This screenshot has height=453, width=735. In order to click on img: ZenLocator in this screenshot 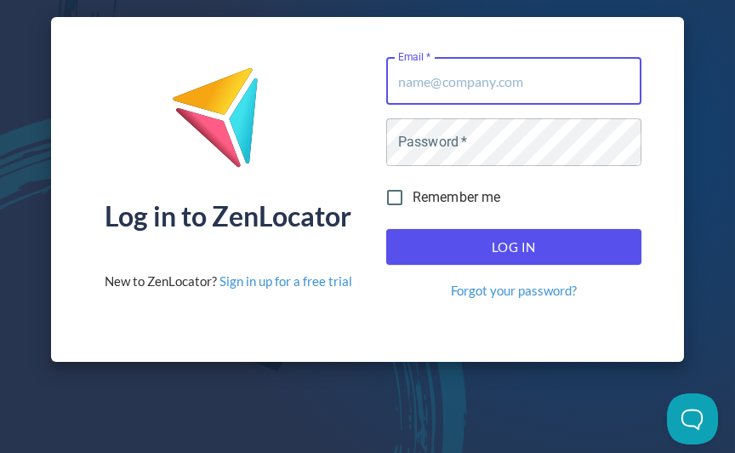, I will do `click(228, 123)`.